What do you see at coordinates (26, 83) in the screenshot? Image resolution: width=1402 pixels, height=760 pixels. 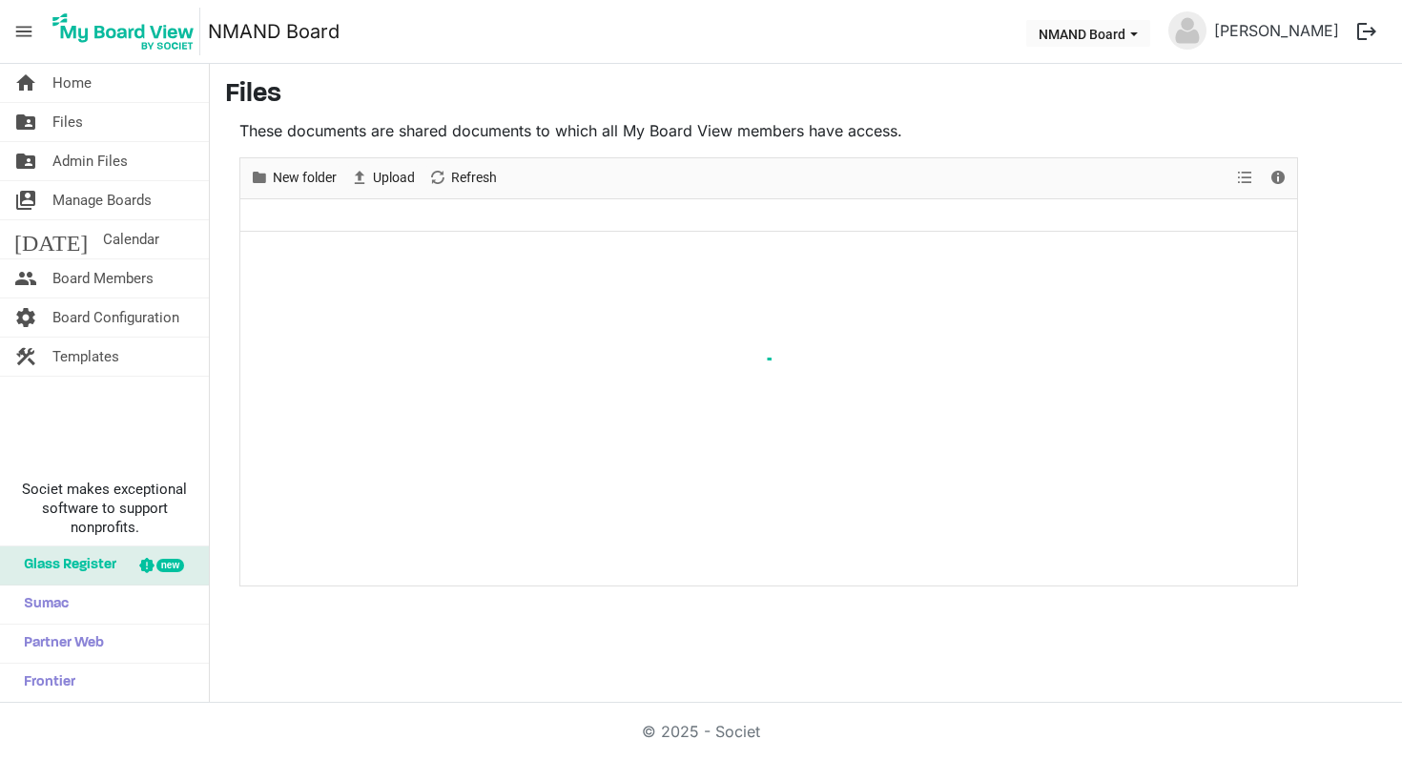 I see `span: home` at bounding box center [26, 83].